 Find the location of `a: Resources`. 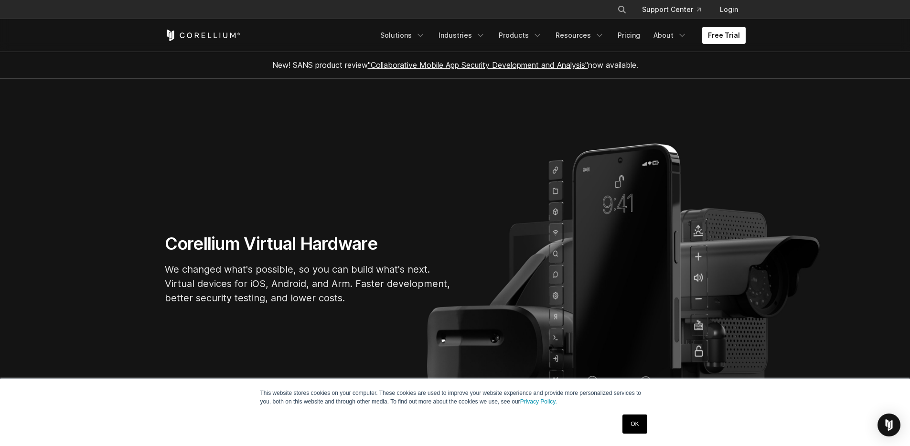

a: Resources is located at coordinates (580, 35).